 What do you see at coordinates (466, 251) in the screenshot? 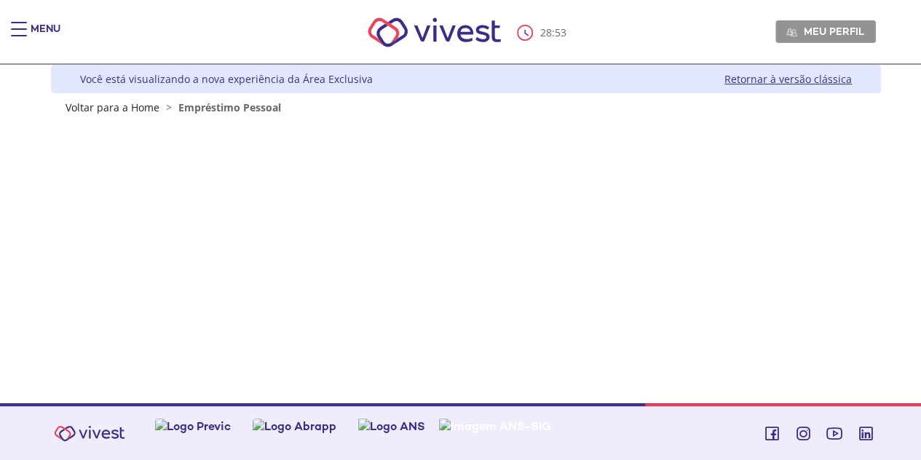
I see `section: <span lang="pt-BR" dir="ltr">Empréstimos - Phoenix Finne</span>` at bounding box center [466, 251].